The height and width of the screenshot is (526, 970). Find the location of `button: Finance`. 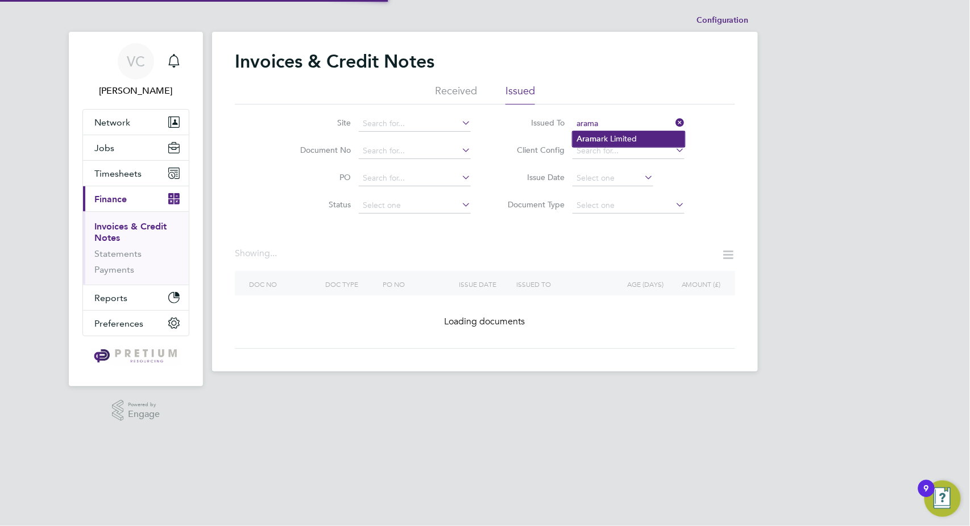

button: Finance is located at coordinates (136, 199).